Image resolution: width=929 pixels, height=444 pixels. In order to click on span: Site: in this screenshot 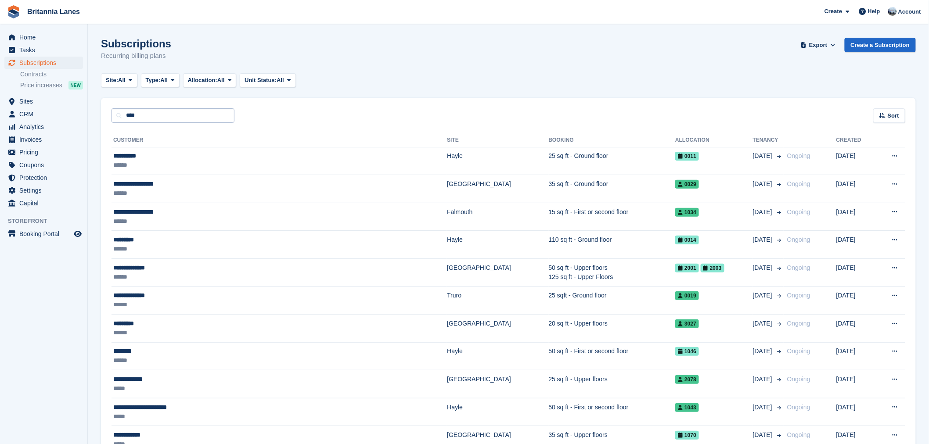, I will do `click(112, 80)`.